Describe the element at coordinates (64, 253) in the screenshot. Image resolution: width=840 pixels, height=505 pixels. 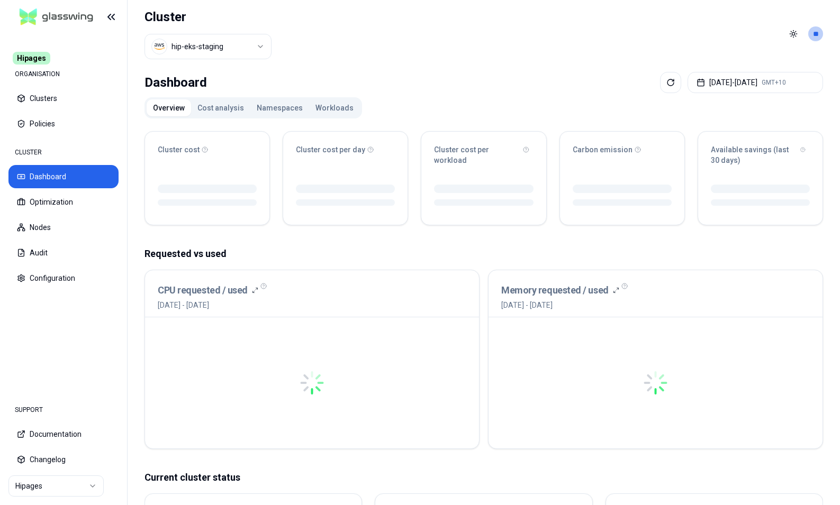
I see `button: Audit` at that location.